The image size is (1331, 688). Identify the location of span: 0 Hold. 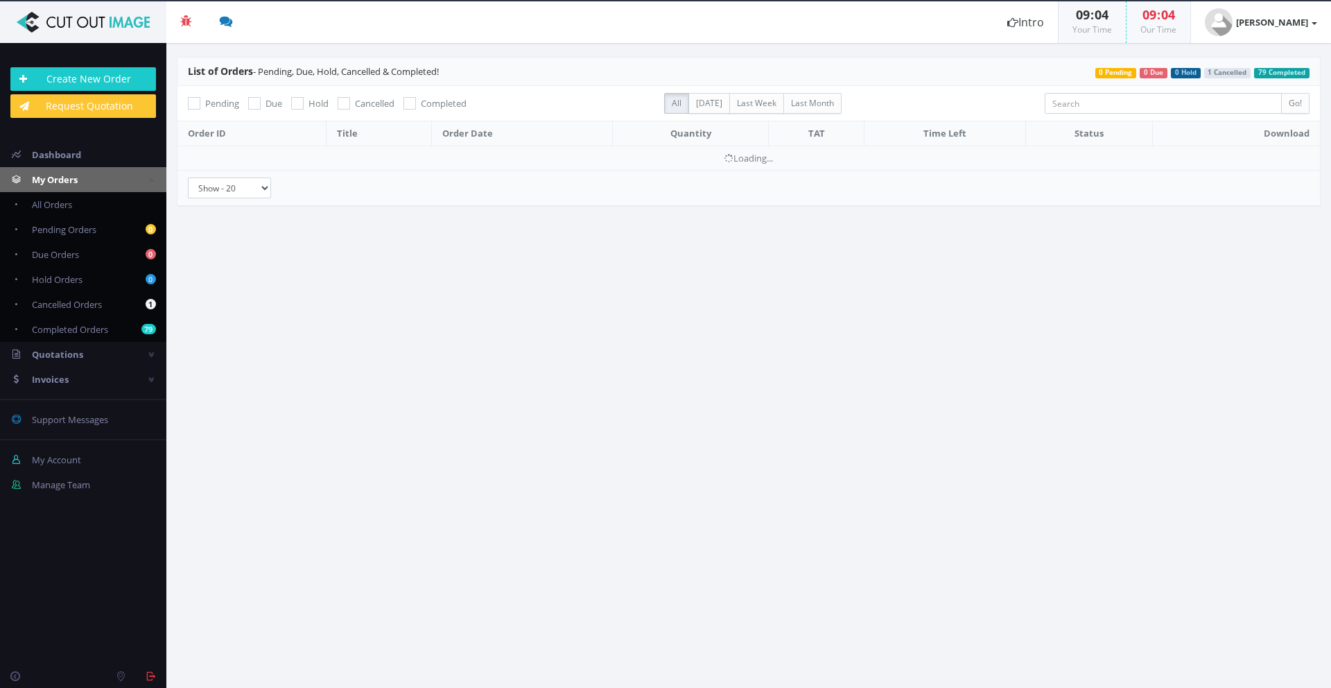
(1185, 73).